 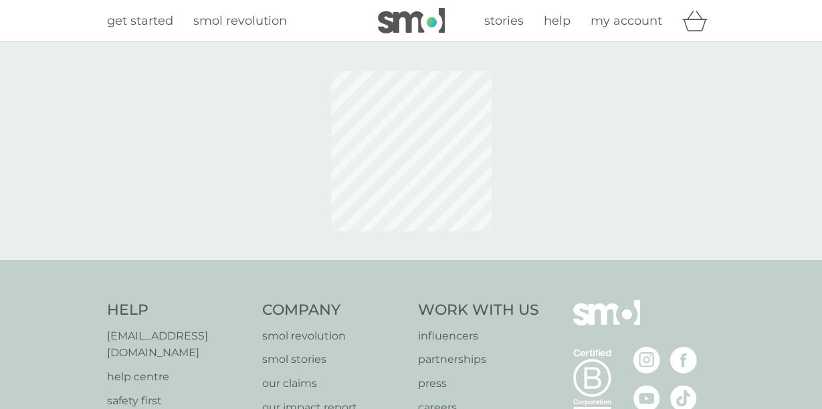 What do you see at coordinates (684, 361) in the screenshot?
I see `img: visit the smol Facebook page` at bounding box center [684, 361].